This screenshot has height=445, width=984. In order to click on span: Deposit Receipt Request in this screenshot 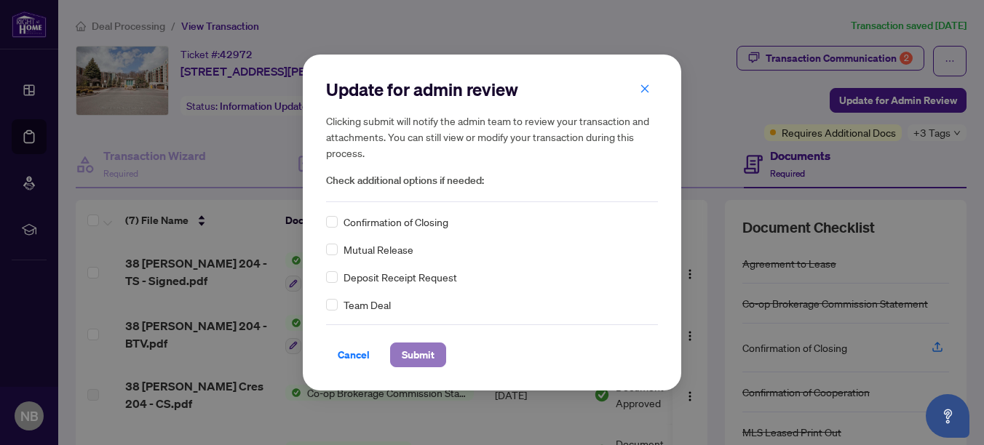, I will do `click(400, 277)`.